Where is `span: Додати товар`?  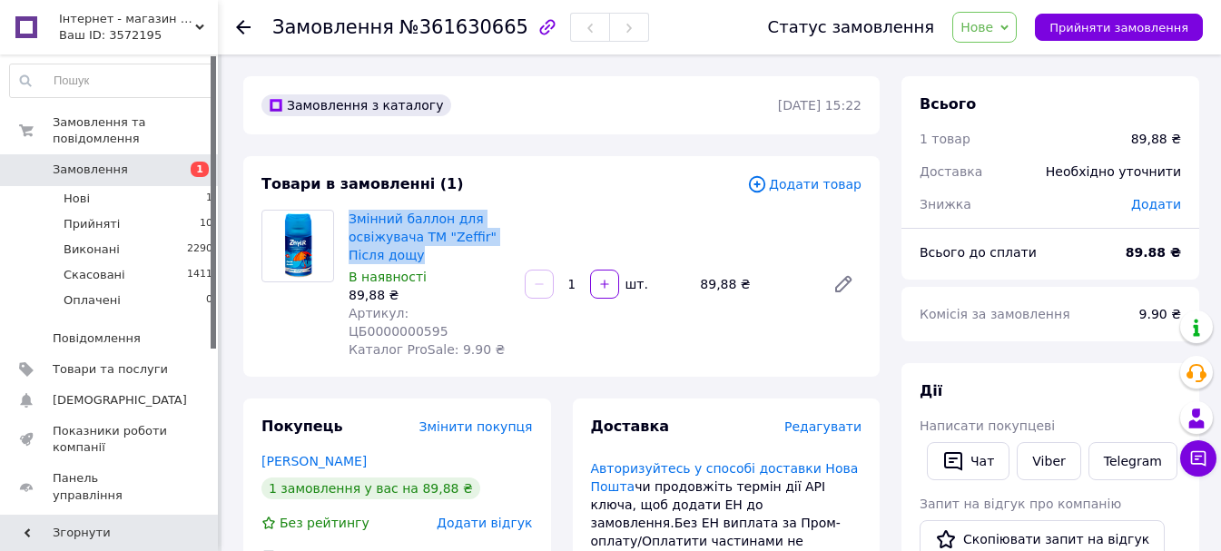
span: Додати товар is located at coordinates (804, 184).